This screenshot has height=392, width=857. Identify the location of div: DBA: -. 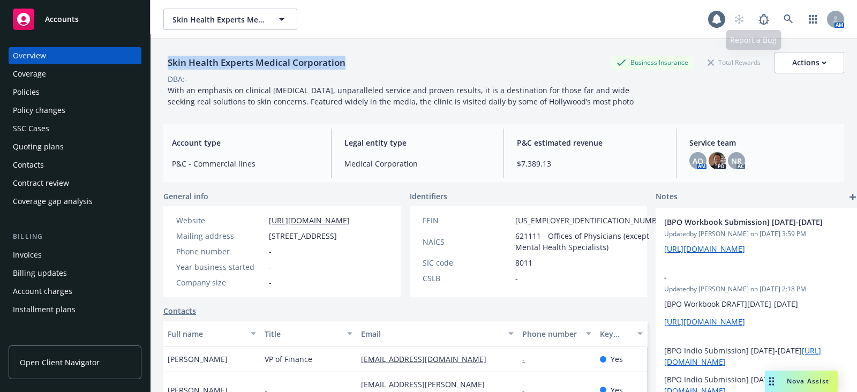
(177, 79).